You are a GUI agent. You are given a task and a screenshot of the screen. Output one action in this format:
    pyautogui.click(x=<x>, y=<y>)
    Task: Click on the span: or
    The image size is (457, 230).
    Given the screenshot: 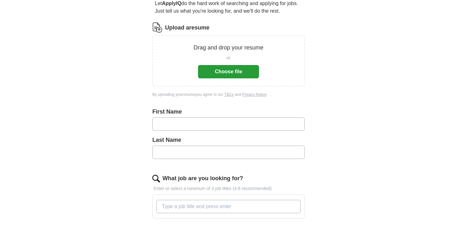 What is the action you would take?
    pyautogui.click(x=229, y=58)
    